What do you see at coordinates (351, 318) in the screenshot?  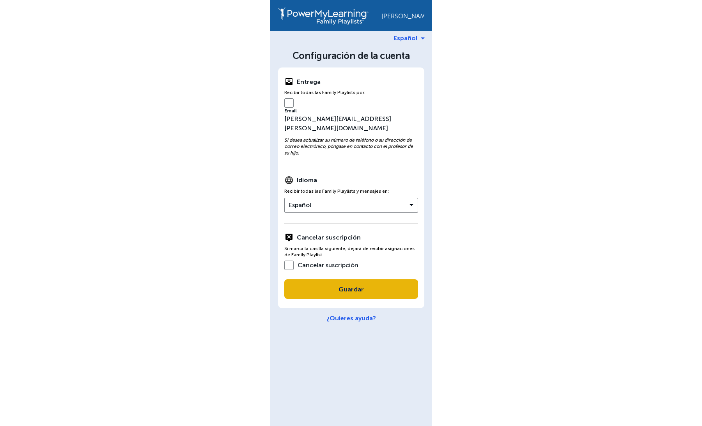 I see `a: ¿Quieres ayuda?` at bounding box center [351, 318].